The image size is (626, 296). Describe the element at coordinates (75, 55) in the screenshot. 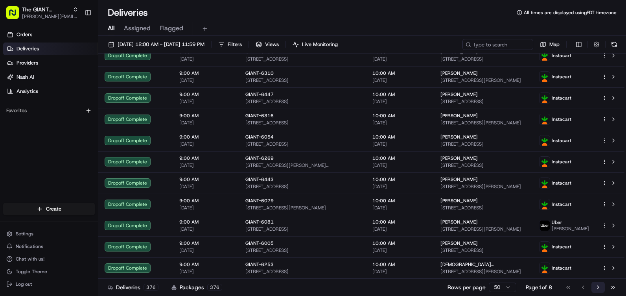

I see `input: Clear` at that location.